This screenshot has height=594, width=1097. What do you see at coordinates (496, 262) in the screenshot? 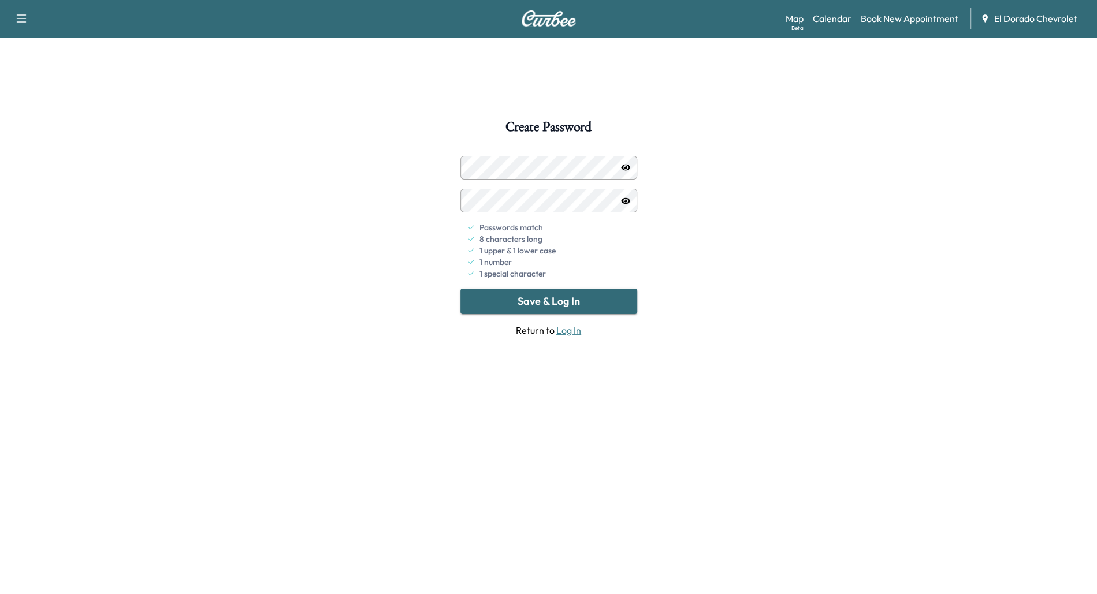
I see `span: 1 number` at bounding box center [496, 262].